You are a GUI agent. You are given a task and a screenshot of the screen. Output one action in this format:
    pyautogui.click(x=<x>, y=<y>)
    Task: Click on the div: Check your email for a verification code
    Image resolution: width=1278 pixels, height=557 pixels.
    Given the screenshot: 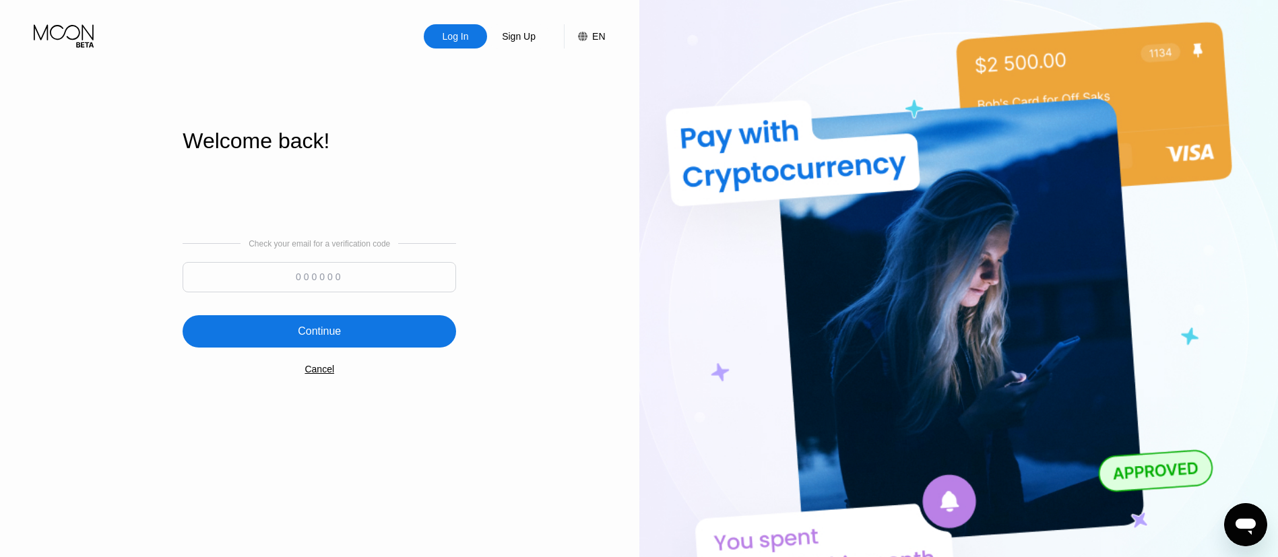 What is the action you would take?
    pyautogui.click(x=319, y=244)
    